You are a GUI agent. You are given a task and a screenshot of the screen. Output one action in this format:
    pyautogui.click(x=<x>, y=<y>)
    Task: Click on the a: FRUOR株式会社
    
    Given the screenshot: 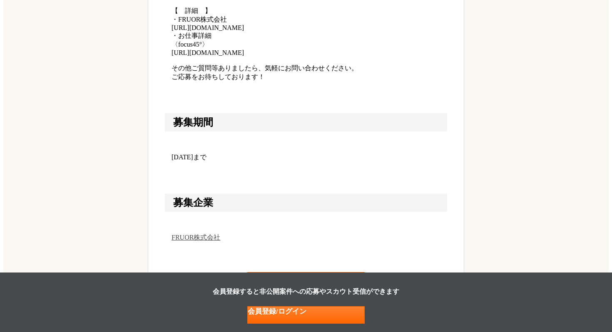 What is the action you would take?
    pyautogui.click(x=306, y=238)
    